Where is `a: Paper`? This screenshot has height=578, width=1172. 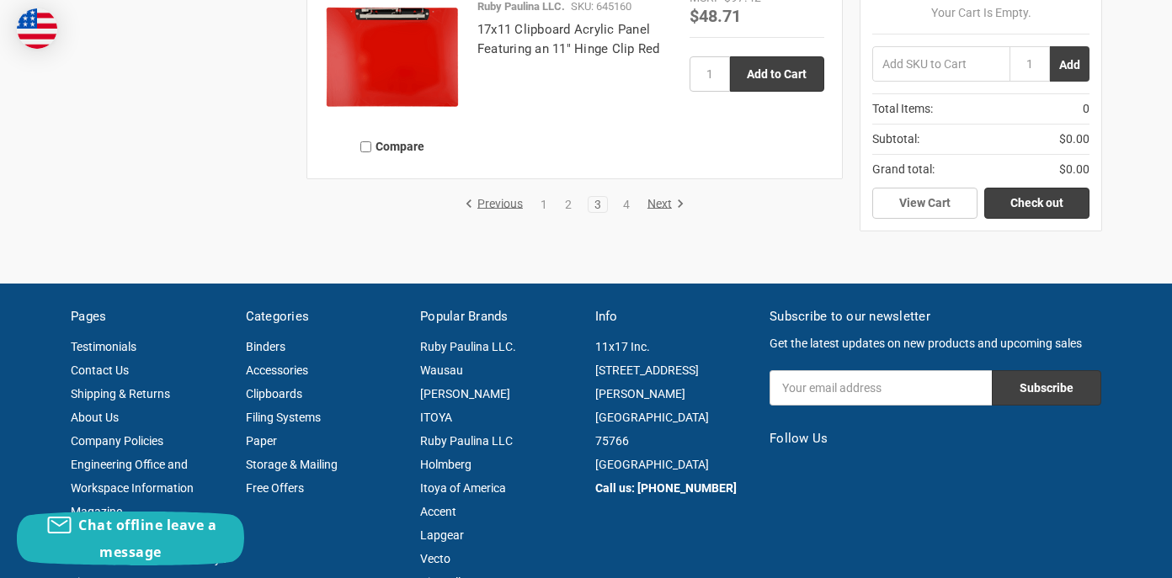 a: Paper is located at coordinates (261, 441).